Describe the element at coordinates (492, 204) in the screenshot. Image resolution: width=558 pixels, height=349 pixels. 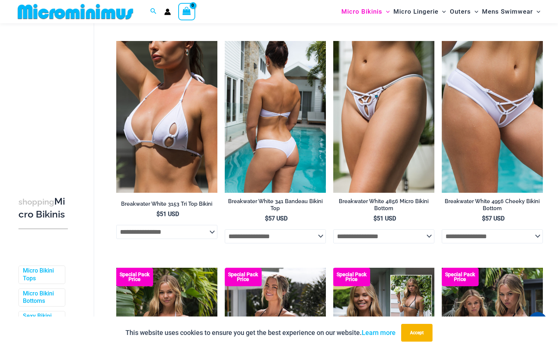
I see `h2: Breakwater White 4956 Cheeky Bikini Bottom` at that location.